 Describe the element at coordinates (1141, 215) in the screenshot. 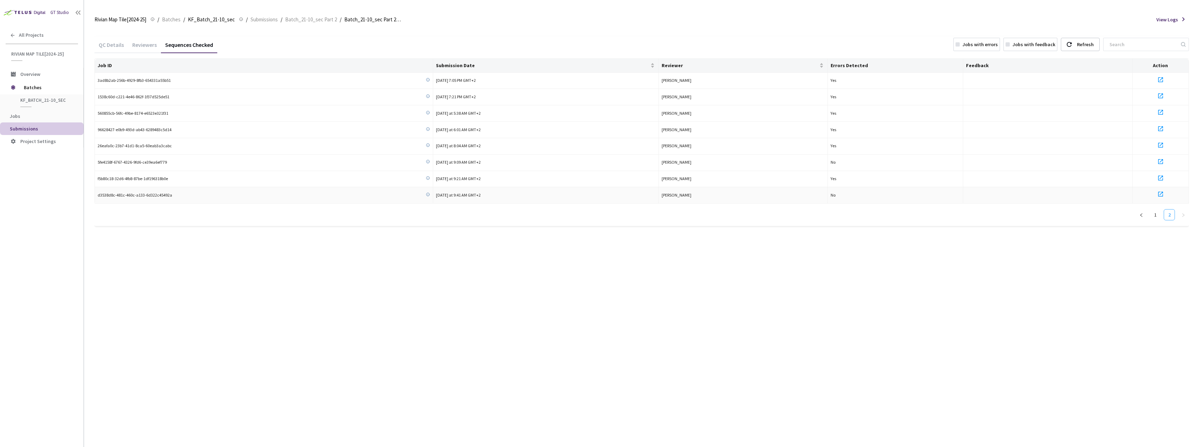

I see `span: left` at that location.